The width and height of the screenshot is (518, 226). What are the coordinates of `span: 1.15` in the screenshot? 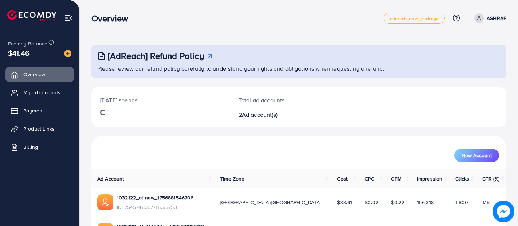 It's located at (486, 202).